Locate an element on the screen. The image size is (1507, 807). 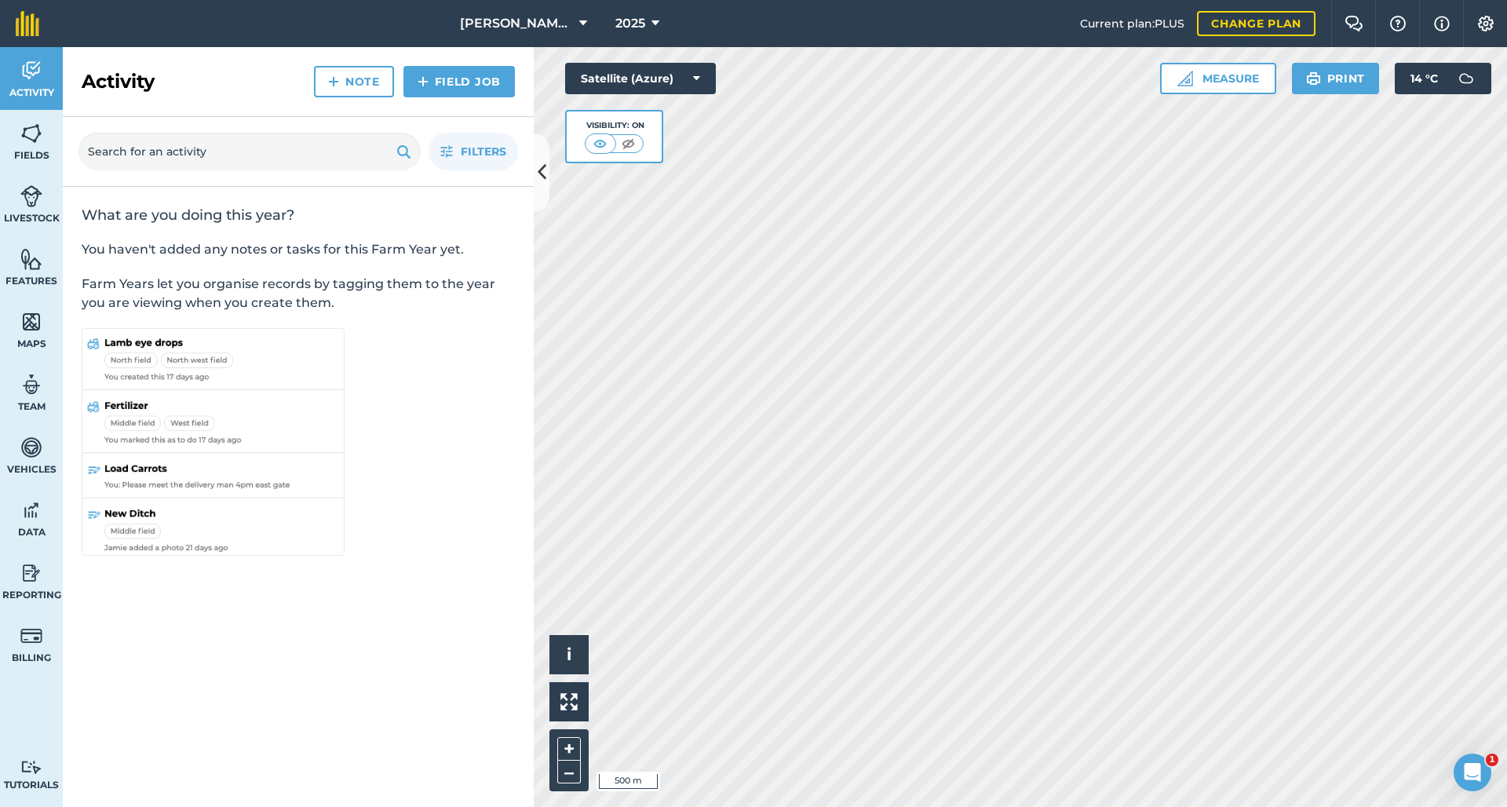
h2: Activity is located at coordinates (118, 82).